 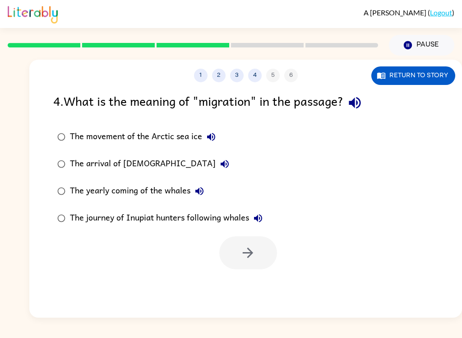 I want to click on button: The movement of the Arctic sea ice, so click(x=211, y=137).